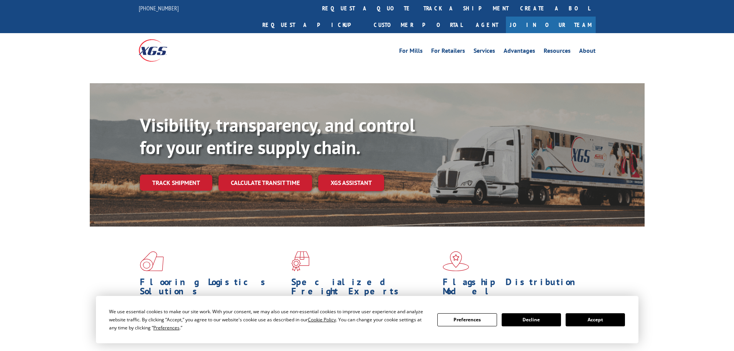 The image size is (734, 351). I want to click on a: Request a pickup, so click(312, 25).